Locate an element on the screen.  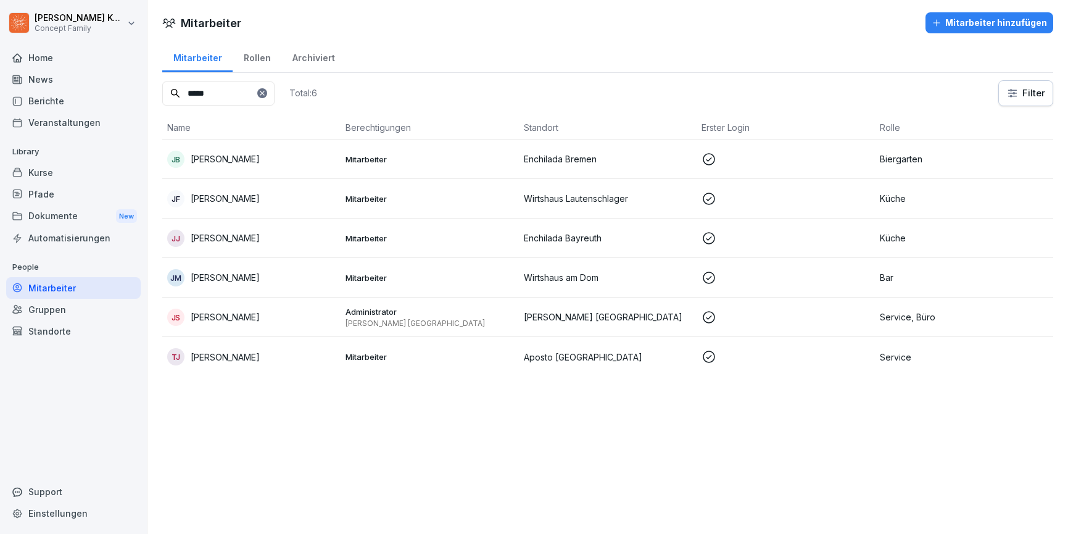
p: Enchilada Bayreuth is located at coordinates (608, 238).